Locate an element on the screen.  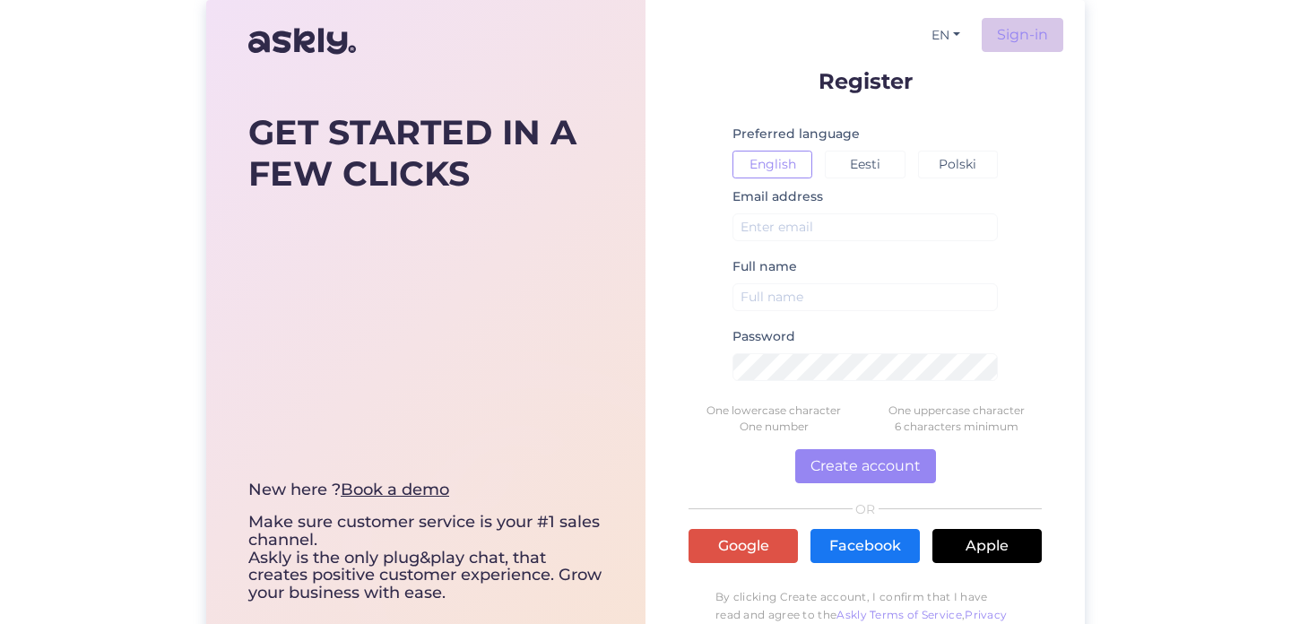
span: OR is located at coordinates (865, 509).